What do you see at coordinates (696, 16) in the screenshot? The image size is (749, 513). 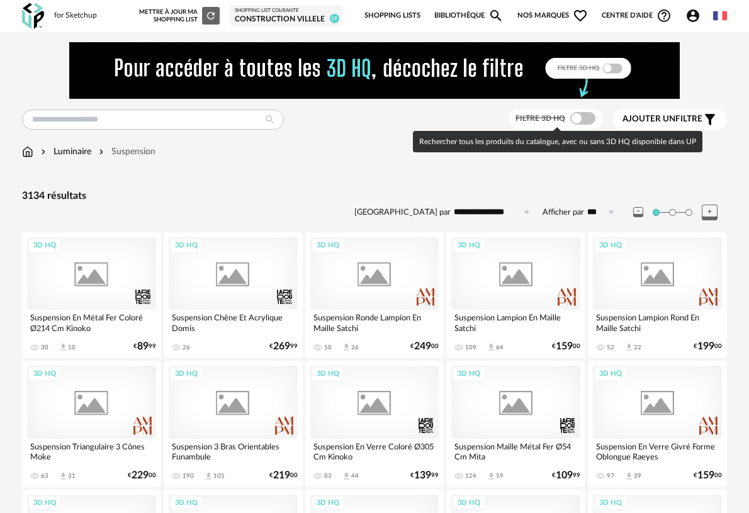 I see `span: Account Circle icon` at bounding box center [696, 16].